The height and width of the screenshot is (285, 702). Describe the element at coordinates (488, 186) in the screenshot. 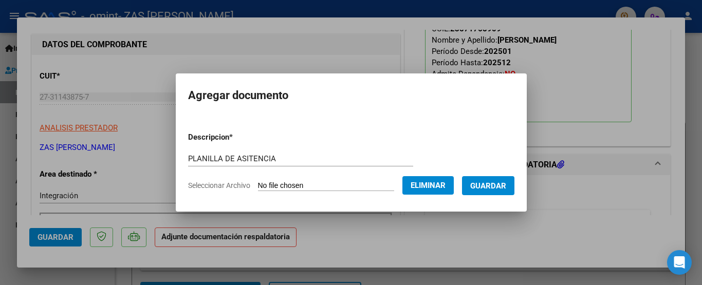

I see `span: Guardar` at that location.